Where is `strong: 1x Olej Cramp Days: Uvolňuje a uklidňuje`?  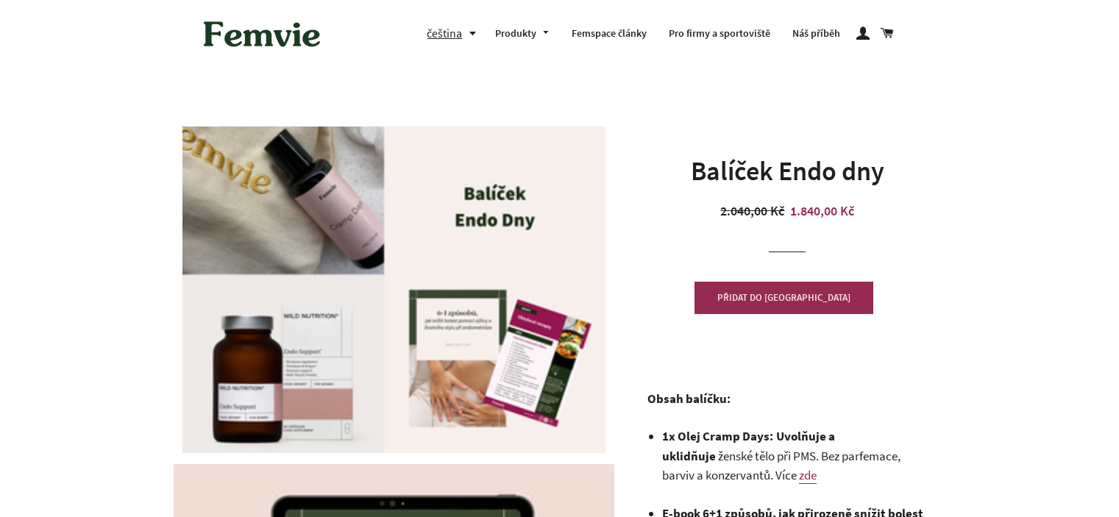 strong: 1x Olej Cramp Days: Uvolňuje a uklidňuje is located at coordinates (748, 446).